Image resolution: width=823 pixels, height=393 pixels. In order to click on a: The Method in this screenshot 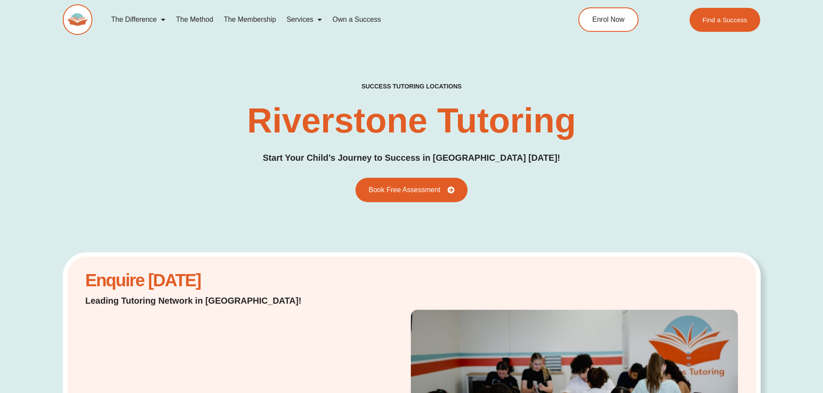, I will do `click(194, 20)`.